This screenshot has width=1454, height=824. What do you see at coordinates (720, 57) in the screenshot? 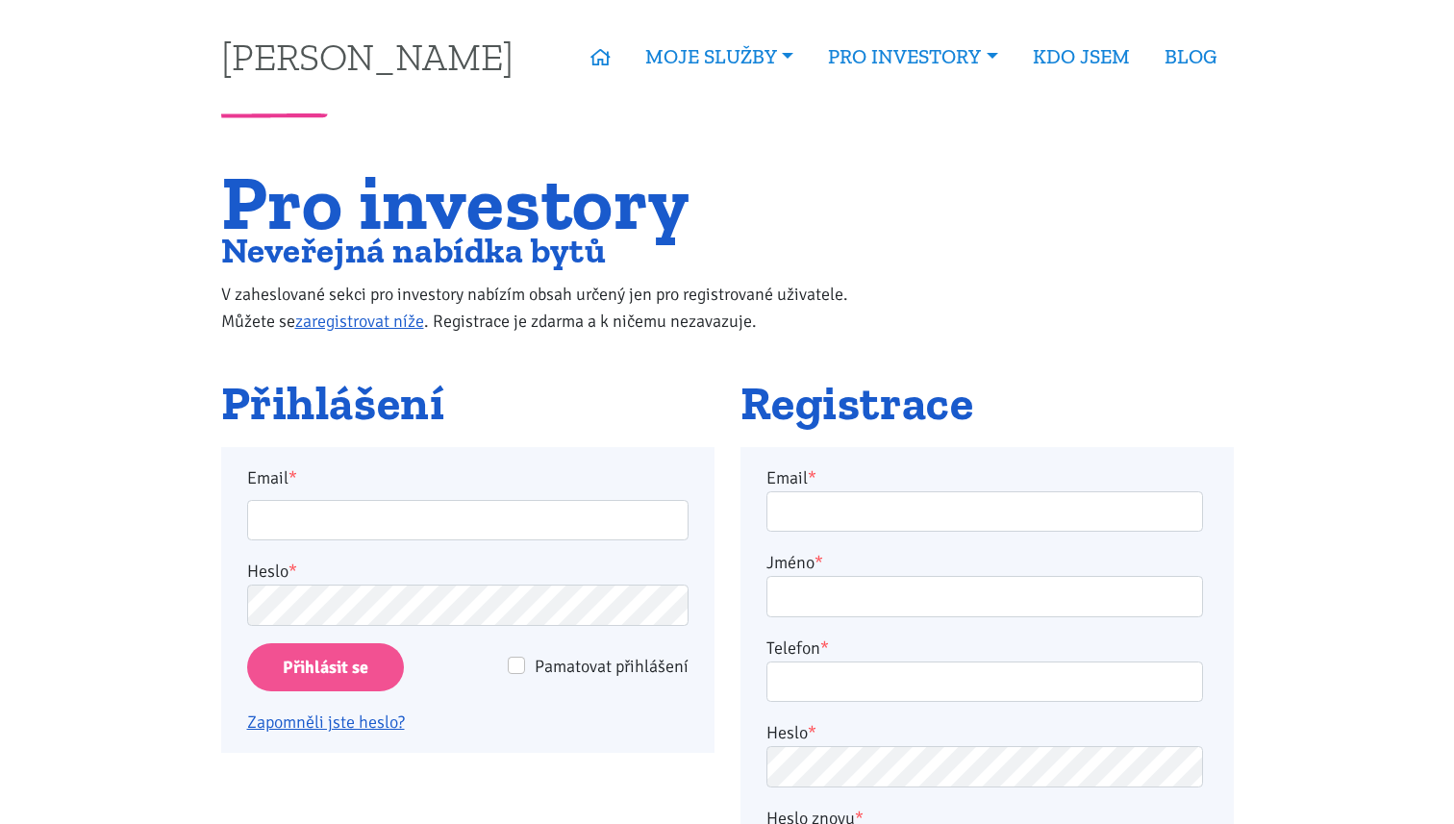
I see `a: MOJE SLUŽBY` at bounding box center [720, 57].